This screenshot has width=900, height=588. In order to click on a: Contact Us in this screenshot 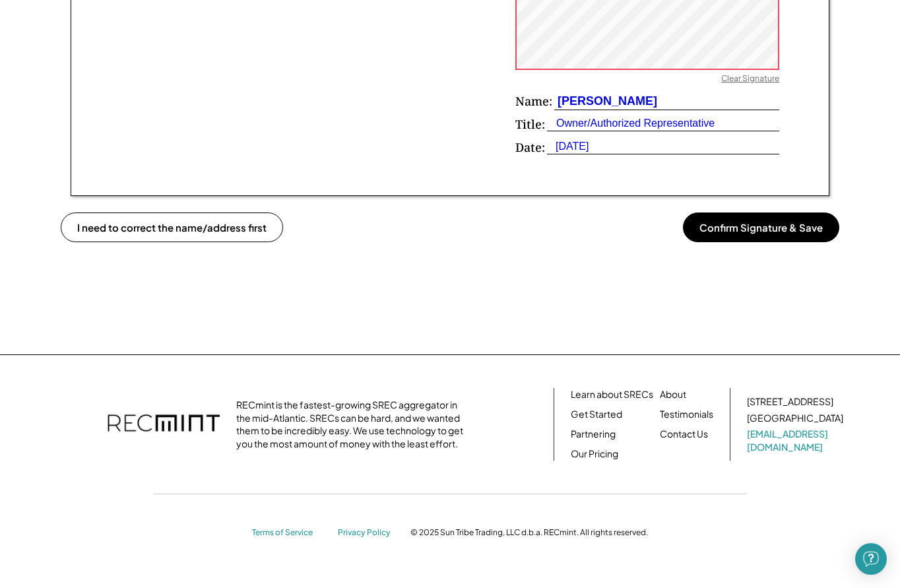, I will do `click(683, 434)`.